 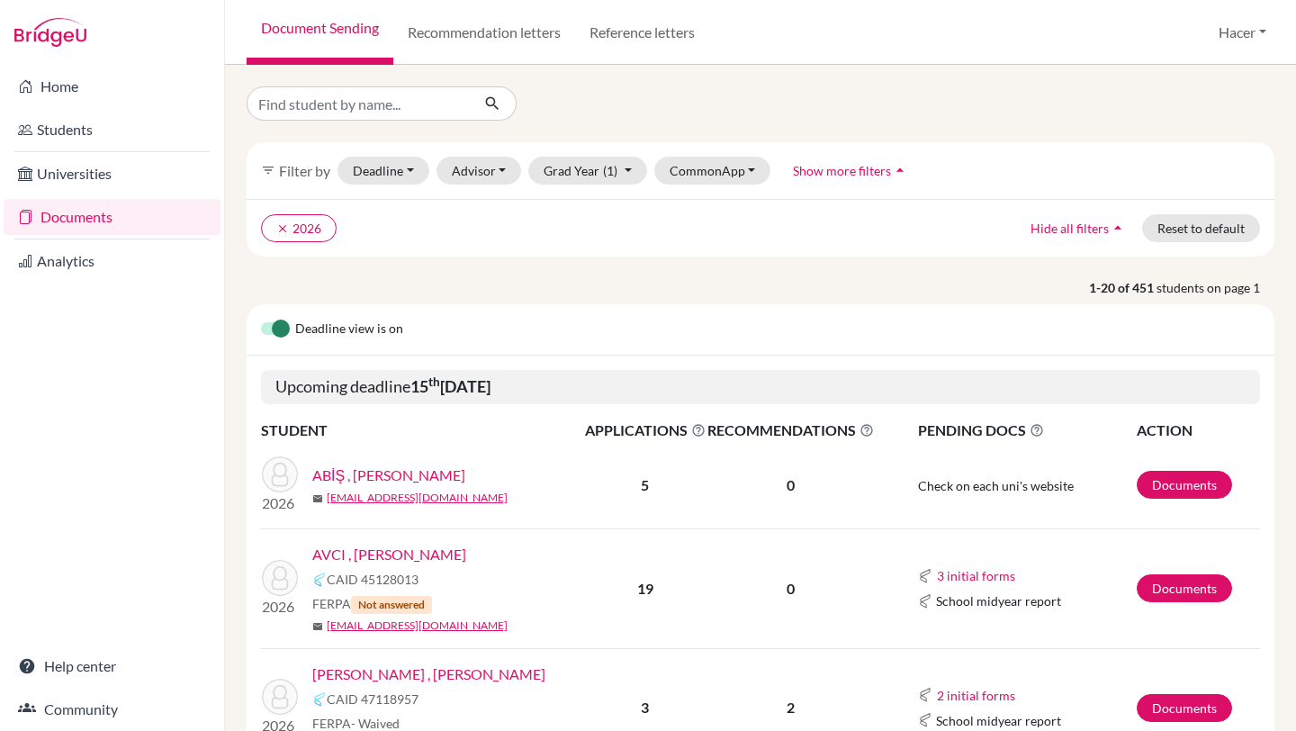 What do you see at coordinates (349, 329) in the screenshot?
I see `span: Deadline view is on` at bounding box center [349, 329].